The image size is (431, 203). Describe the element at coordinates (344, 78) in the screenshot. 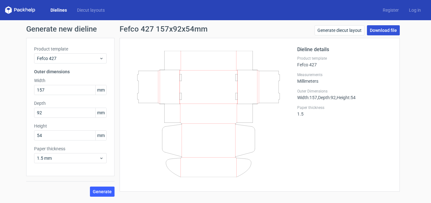

I see `div: Millimeters` at that location.